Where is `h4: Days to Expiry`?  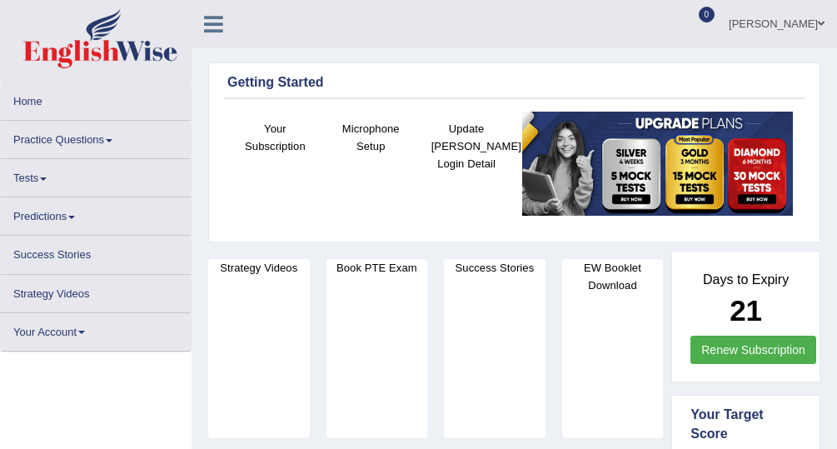 h4: Days to Expiry is located at coordinates (745, 280).